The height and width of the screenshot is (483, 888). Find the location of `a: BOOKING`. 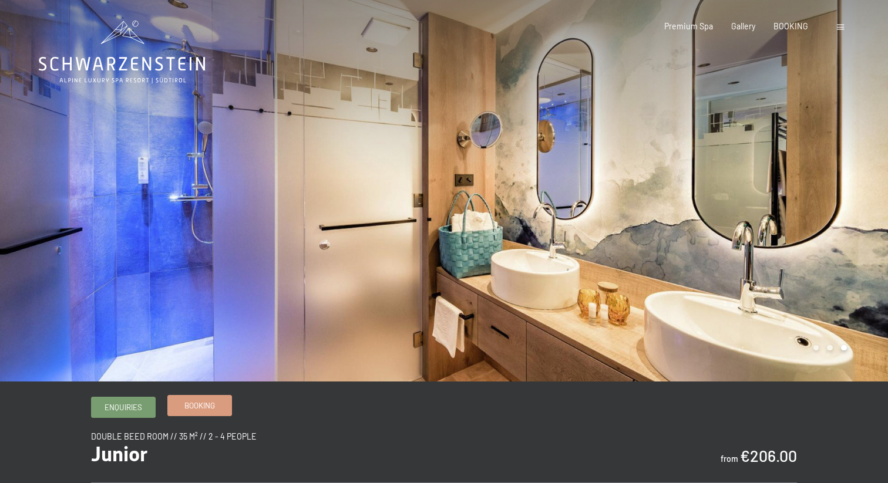

a: BOOKING is located at coordinates (791, 26).